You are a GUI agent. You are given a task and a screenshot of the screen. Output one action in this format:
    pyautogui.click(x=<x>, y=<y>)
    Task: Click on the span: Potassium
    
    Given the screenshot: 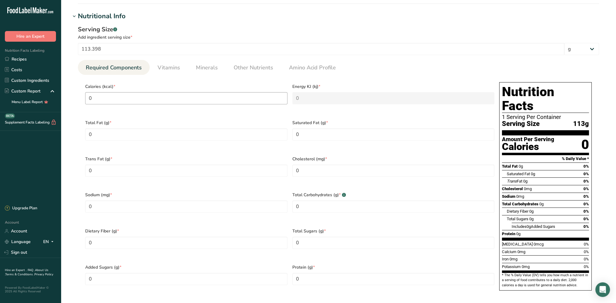 What is the action you would take?
    pyautogui.click(x=511, y=266)
    